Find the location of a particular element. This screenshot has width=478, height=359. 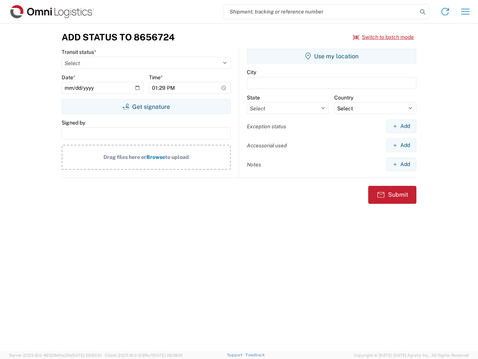

a: Feedback is located at coordinates (255, 355).